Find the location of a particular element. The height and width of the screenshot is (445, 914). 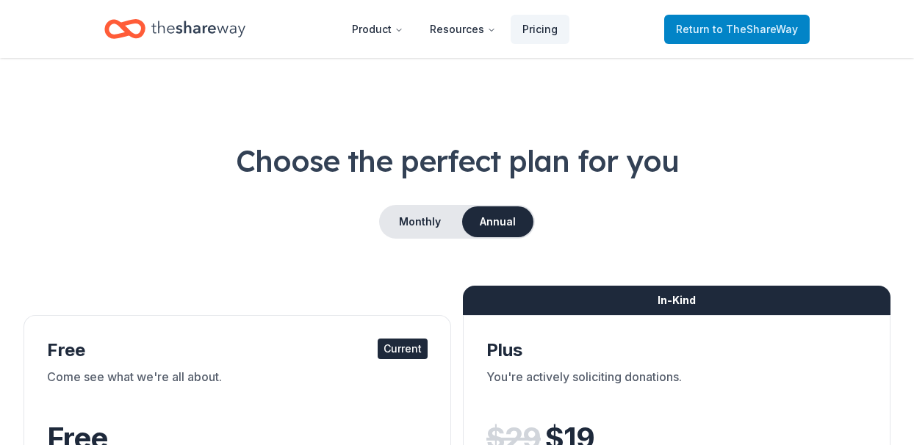

span: to TheShareWay is located at coordinates (755, 29).